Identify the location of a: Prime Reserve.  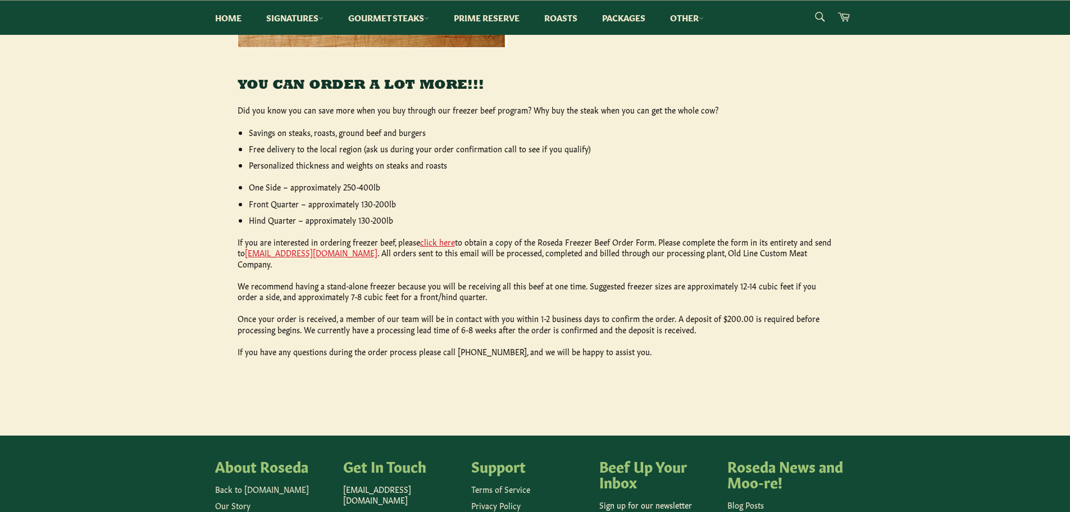
(486, 17).